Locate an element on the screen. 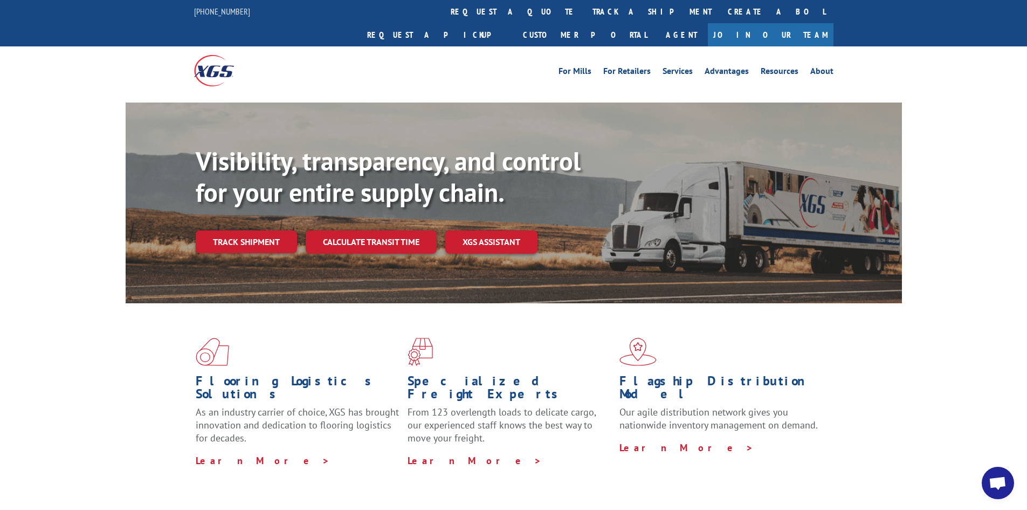 This screenshot has height=510, width=1027. a: Customer Portal is located at coordinates (585, 35).